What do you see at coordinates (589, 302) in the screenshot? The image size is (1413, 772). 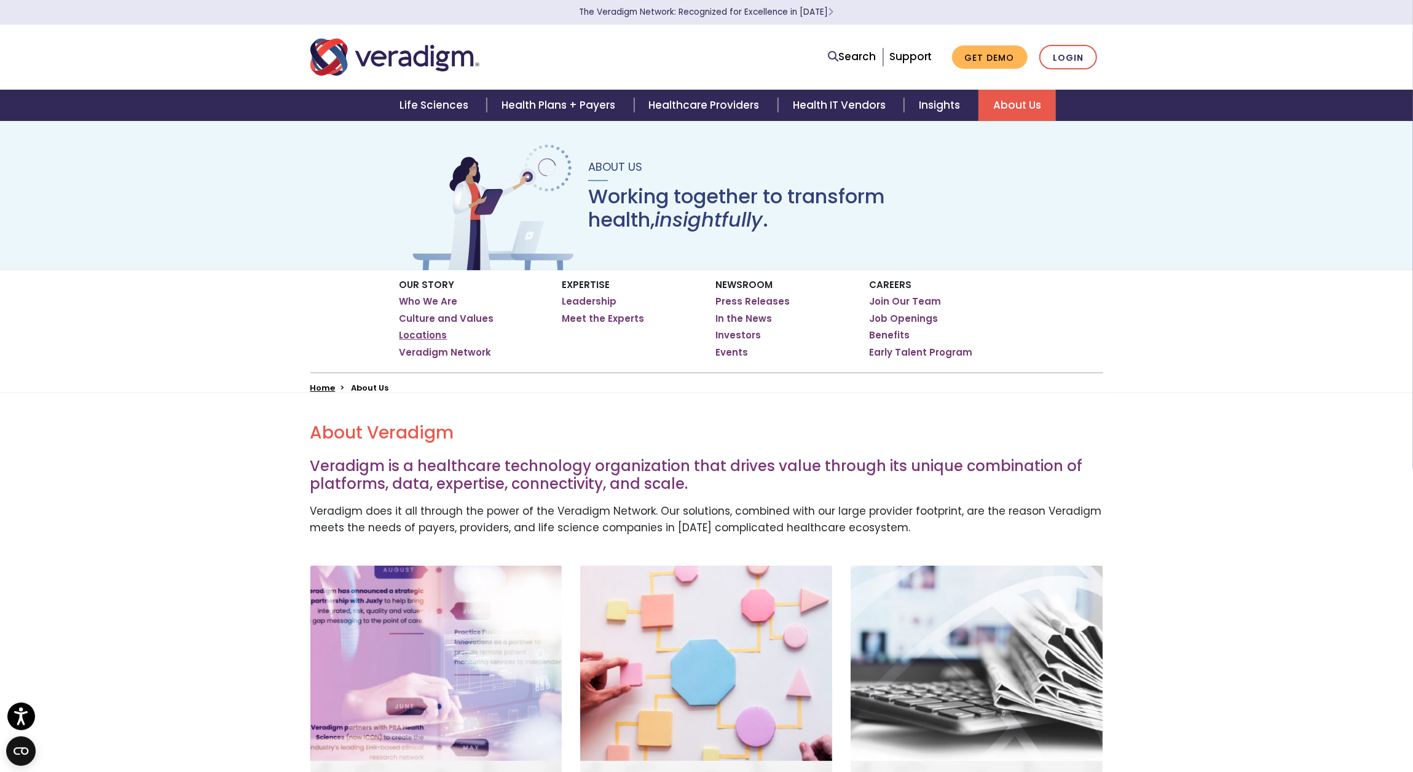 I see `a: Leadership` at bounding box center [589, 302].